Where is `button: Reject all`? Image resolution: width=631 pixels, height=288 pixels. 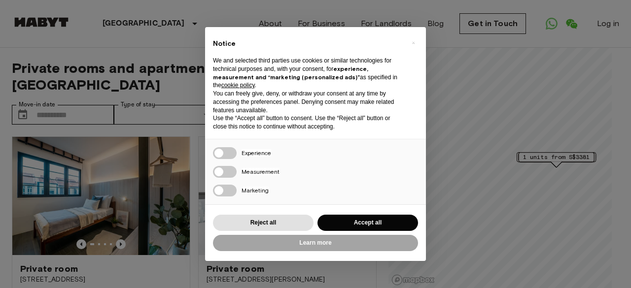
button: Reject all is located at coordinates (263, 223).